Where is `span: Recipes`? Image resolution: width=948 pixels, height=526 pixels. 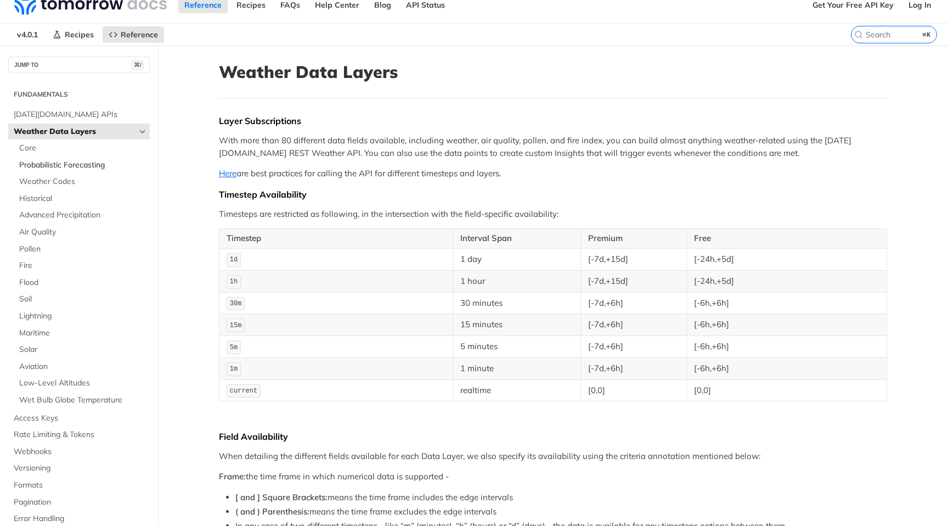 span: Recipes is located at coordinates (79, 35).